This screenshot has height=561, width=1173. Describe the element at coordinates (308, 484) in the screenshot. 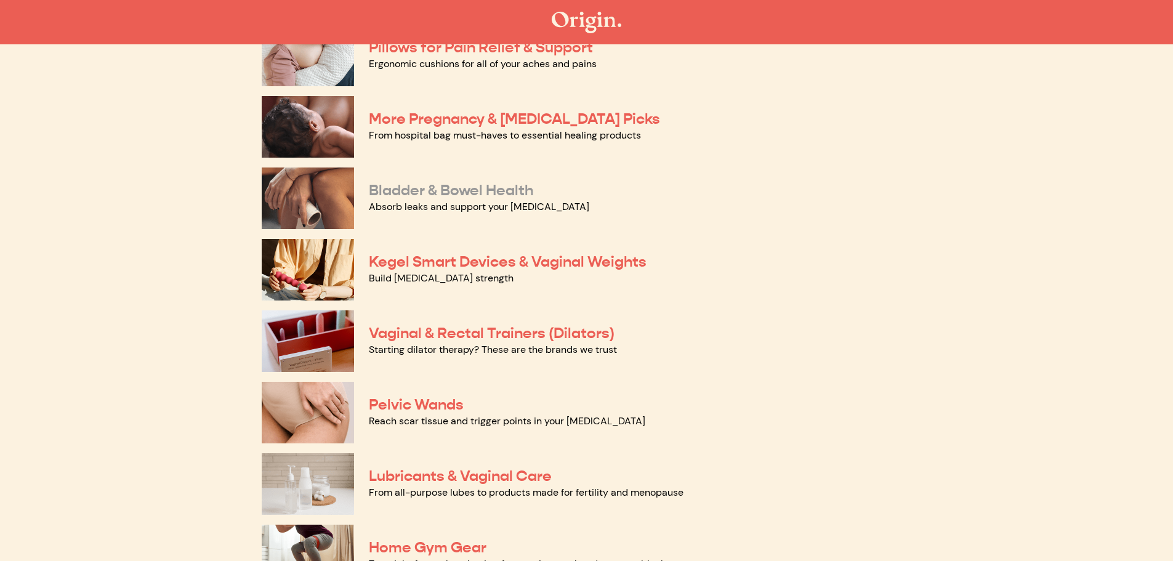

I see `img: Lubricants & Vaginal Care` at that location.